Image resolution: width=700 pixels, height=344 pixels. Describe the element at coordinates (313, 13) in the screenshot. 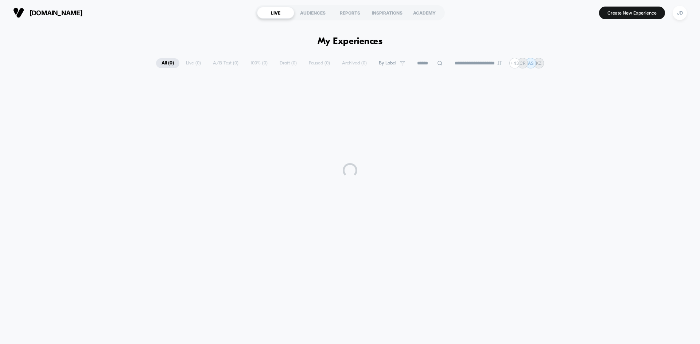

I see `div: AUDIENCES` at that location.